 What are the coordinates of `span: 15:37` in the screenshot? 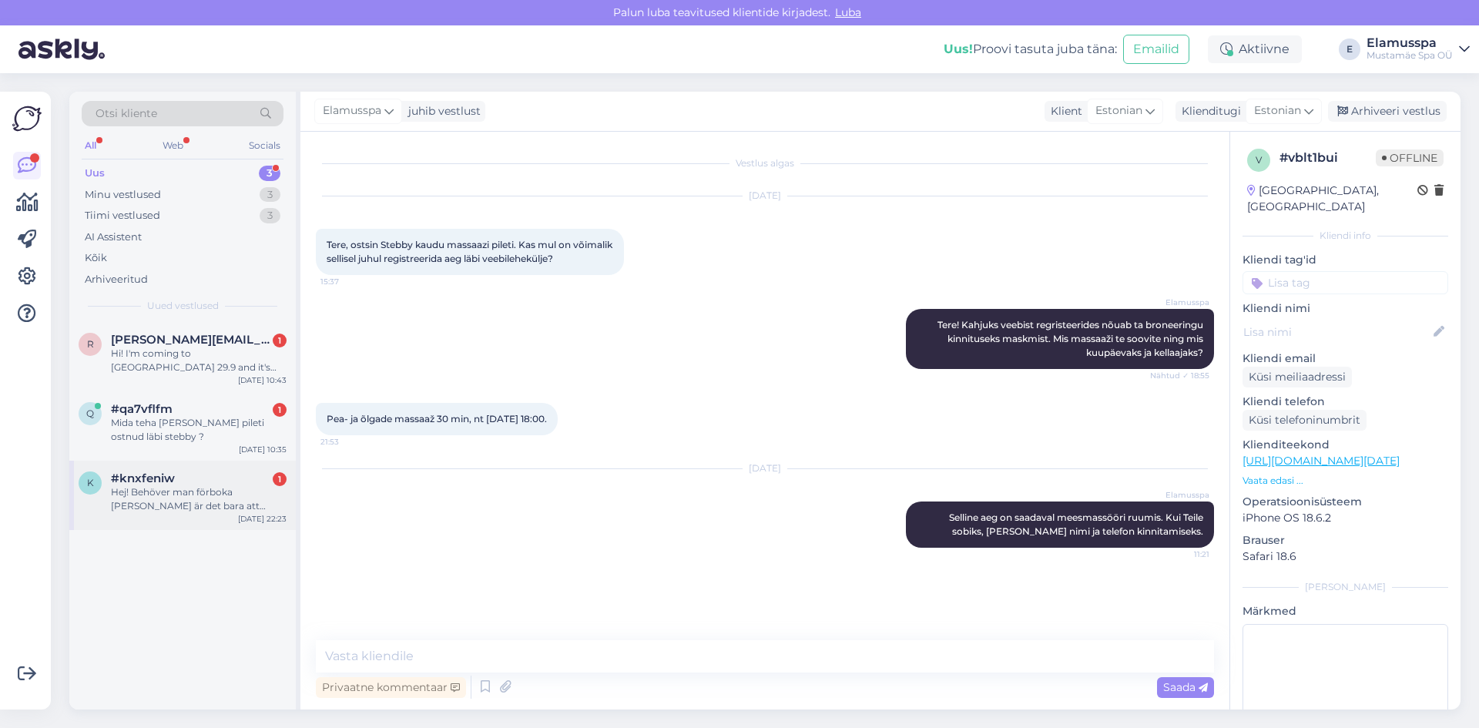 It's located at (349, 281).